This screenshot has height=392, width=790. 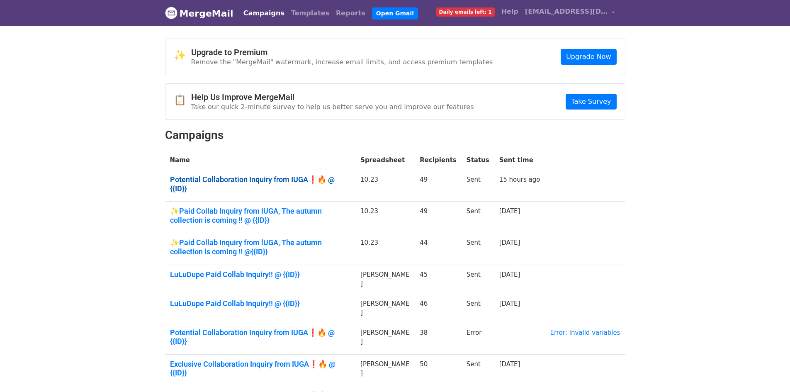 I want to click on a: Campaigns, so click(x=264, y=13).